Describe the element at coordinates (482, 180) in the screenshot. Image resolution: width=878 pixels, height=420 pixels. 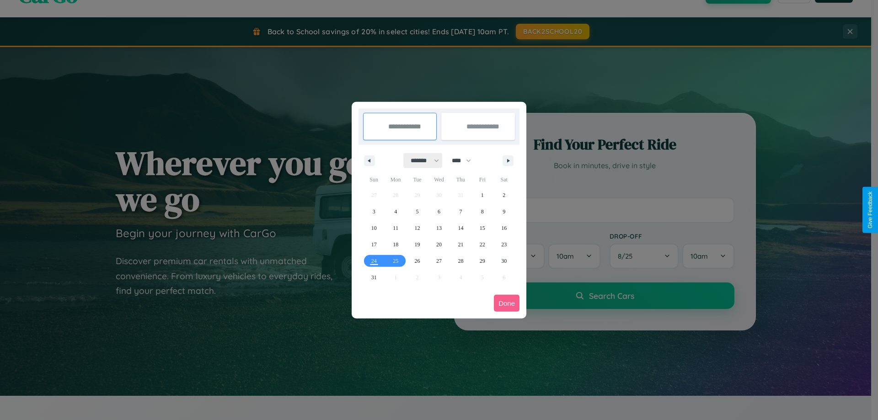
I see `span: Fri` at that location.